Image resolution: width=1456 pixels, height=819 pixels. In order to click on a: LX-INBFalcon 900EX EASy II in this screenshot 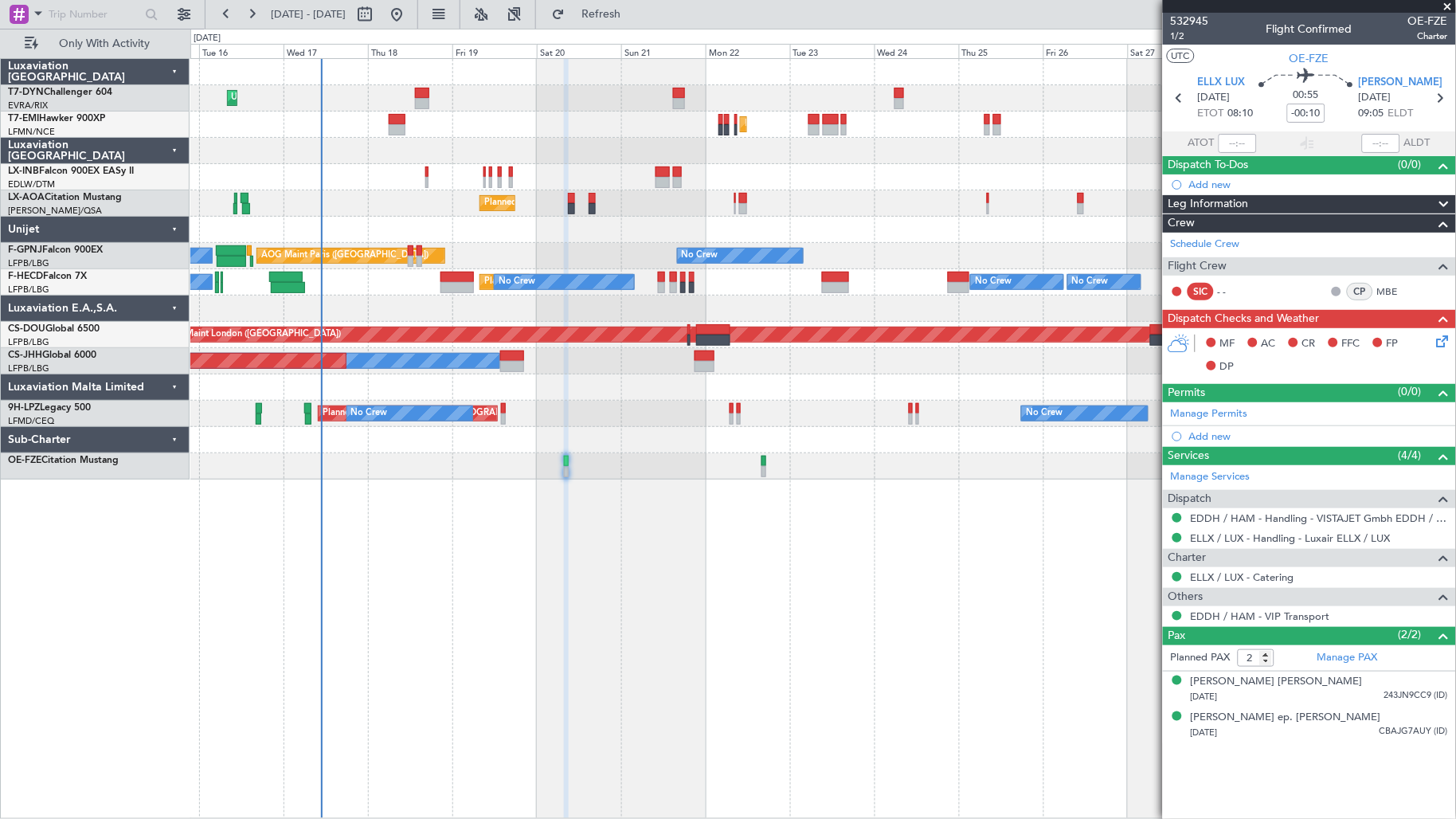, I will do `click(71, 171)`.